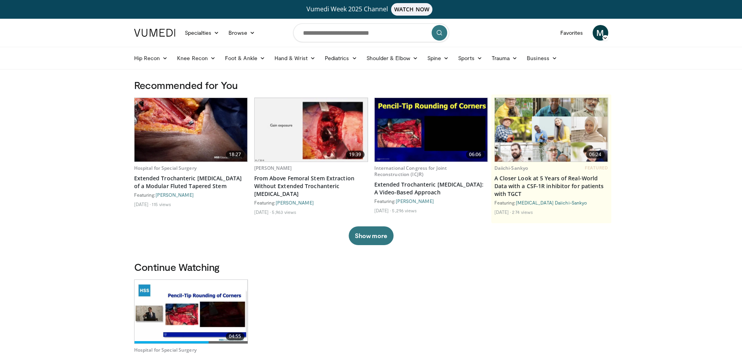 The image size is (742, 354). I want to click on button: Show more, so click(371, 235).